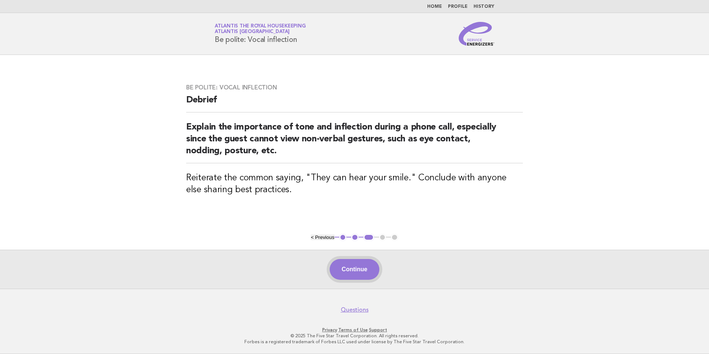 This screenshot has height=354, width=709. What do you see at coordinates (354, 341) in the screenshot?
I see `p: Forbes is a registered trademark of Forbes LLC used under license by The Five Star Travel Corpora...` at bounding box center [354, 341].